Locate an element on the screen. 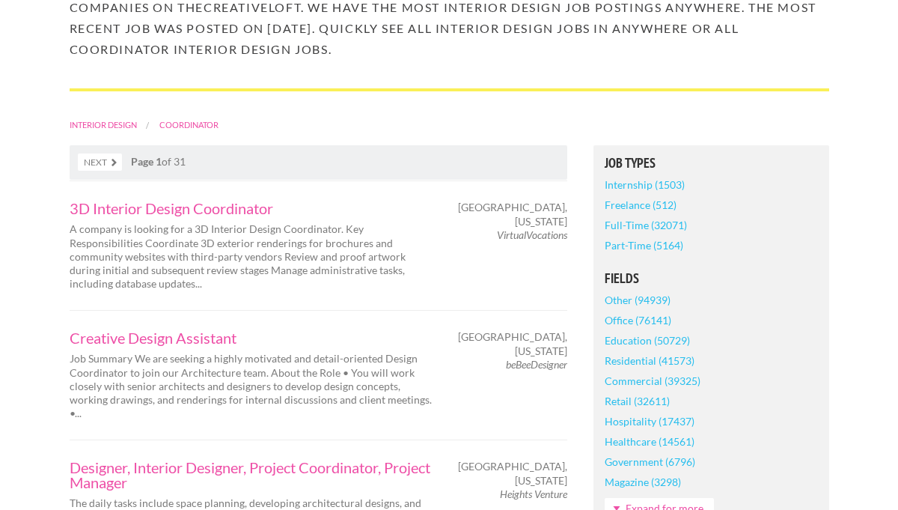 Image resolution: width=898 pixels, height=510 pixels. a: Other (94939) is located at coordinates (638, 299).